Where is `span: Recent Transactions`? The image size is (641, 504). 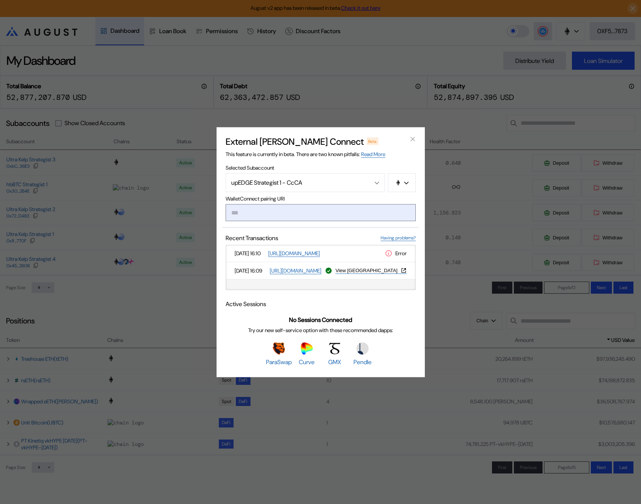
span: Recent Transactions is located at coordinates (252, 238).